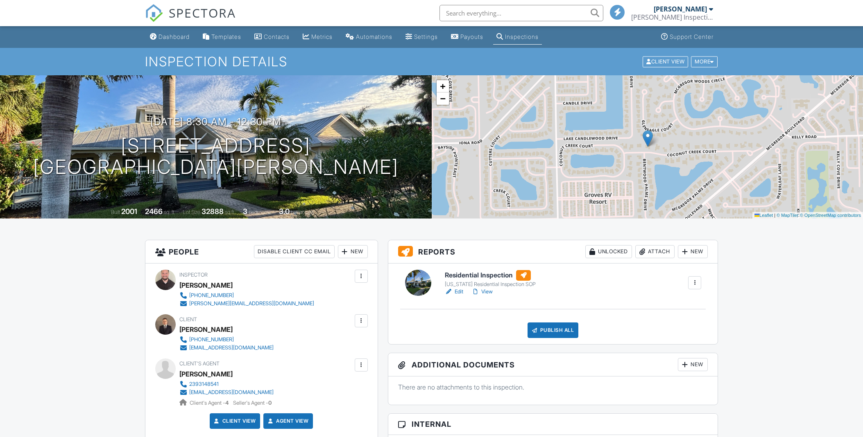 The width and height of the screenshot is (863, 437). Describe the element at coordinates (422, 37) in the screenshot. I see `a: Settings` at that location.